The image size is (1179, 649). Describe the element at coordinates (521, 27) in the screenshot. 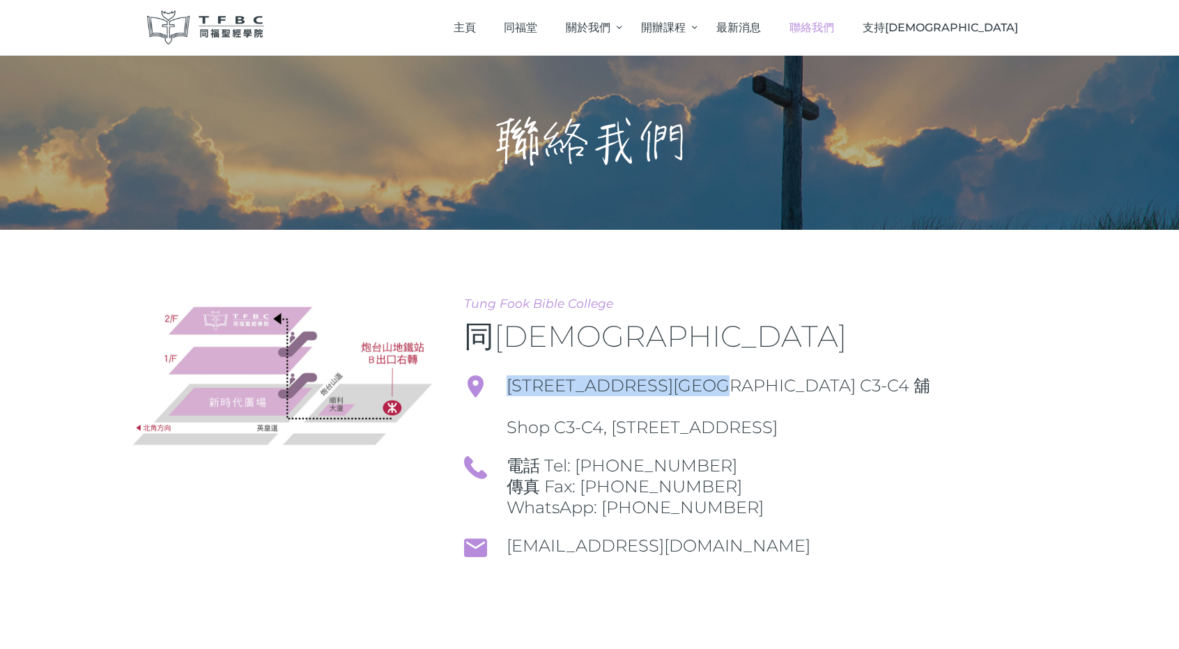

I see `span: 同福堂` at that location.